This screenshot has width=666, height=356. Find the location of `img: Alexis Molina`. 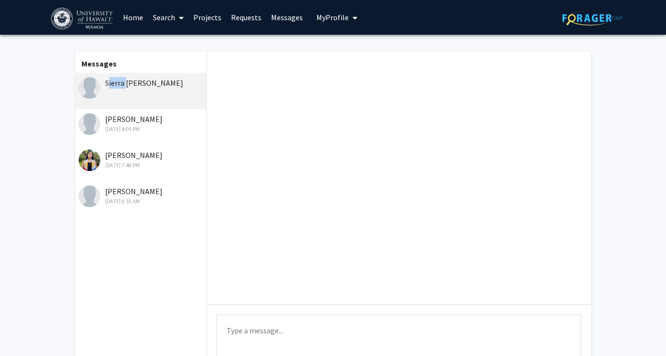

img: Alexis Molina is located at coordinates (89, 160).